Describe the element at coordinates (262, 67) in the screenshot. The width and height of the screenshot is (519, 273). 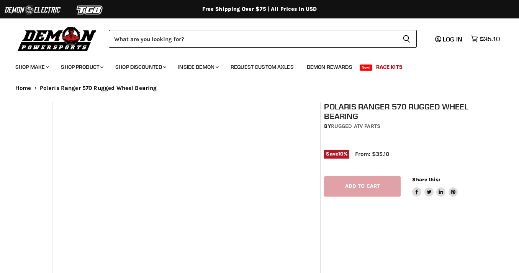
I see `a: Request Custom Axles` at that location.